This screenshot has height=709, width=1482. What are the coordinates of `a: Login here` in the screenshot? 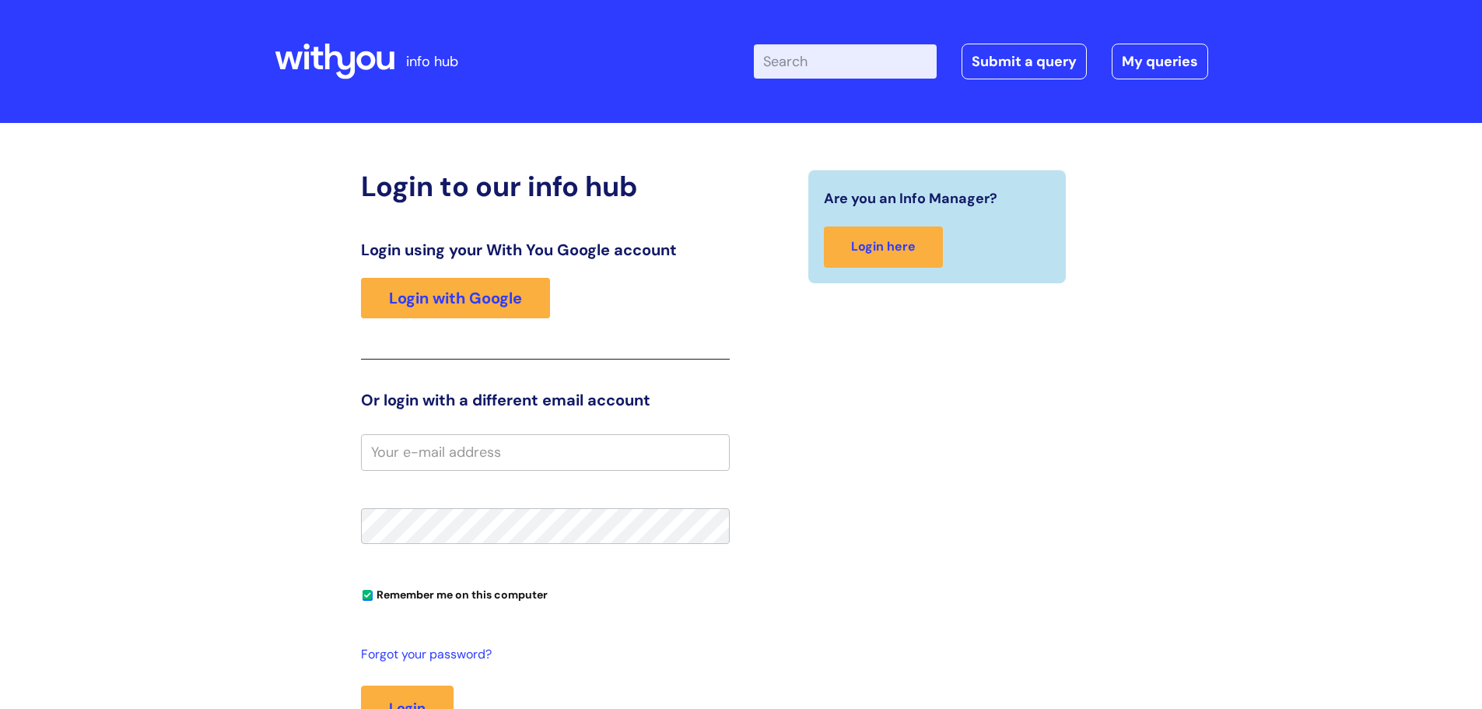 It's located at (883, 247).